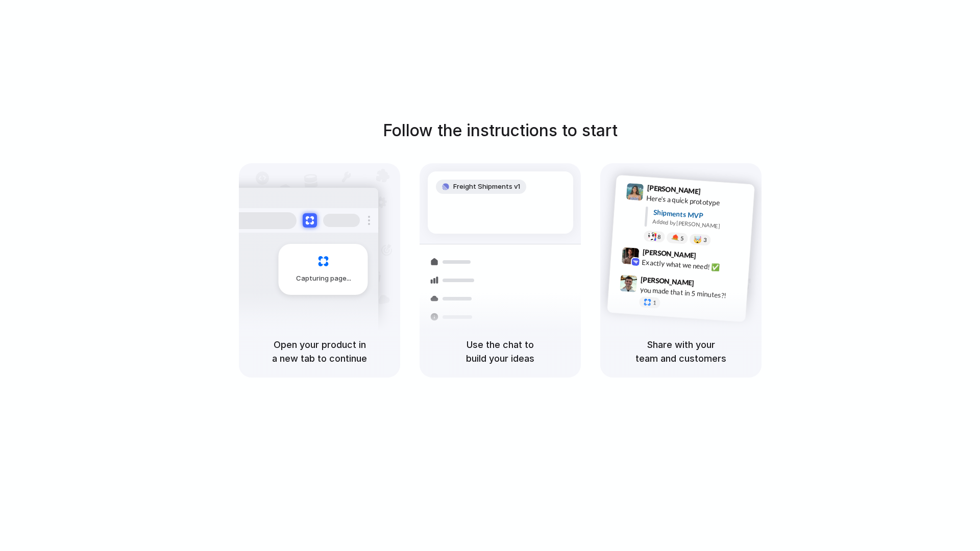  Describe the element at coordinates (714, 193) in the screenshot. I see `span: 9:41 AM` at that location.